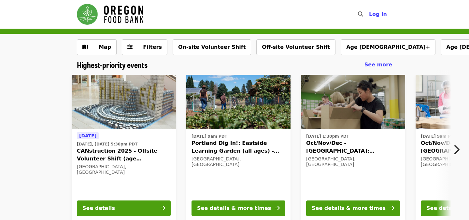 The width and height of the screenshot is (469, 220). What do you see at coordinates (456, 150) in the screenshot?
I see `i: chevron-right icon` at bounding box center [456, 150].